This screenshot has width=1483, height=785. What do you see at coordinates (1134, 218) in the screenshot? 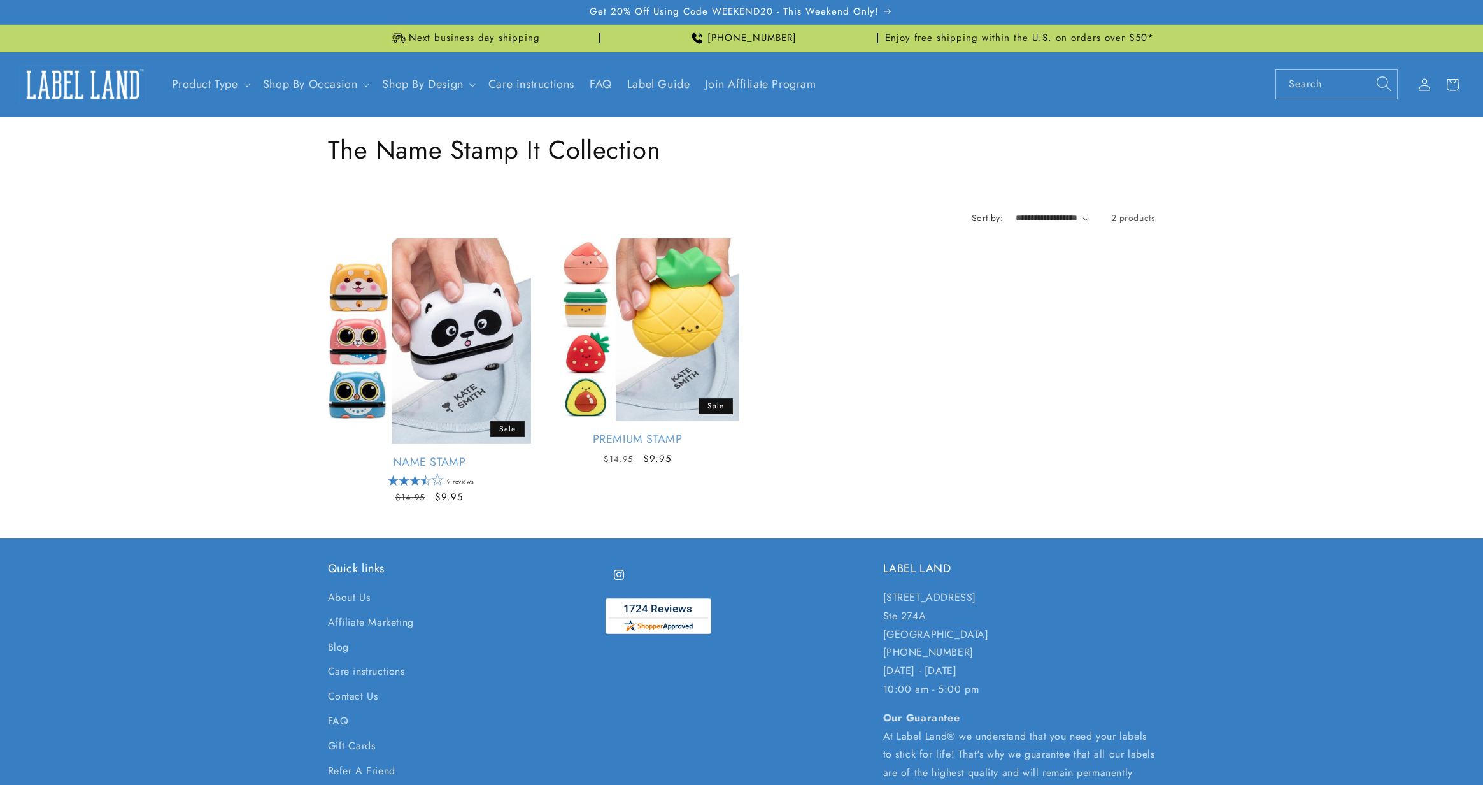
I see `span: 2 products` at bounding box center [1134, 218].